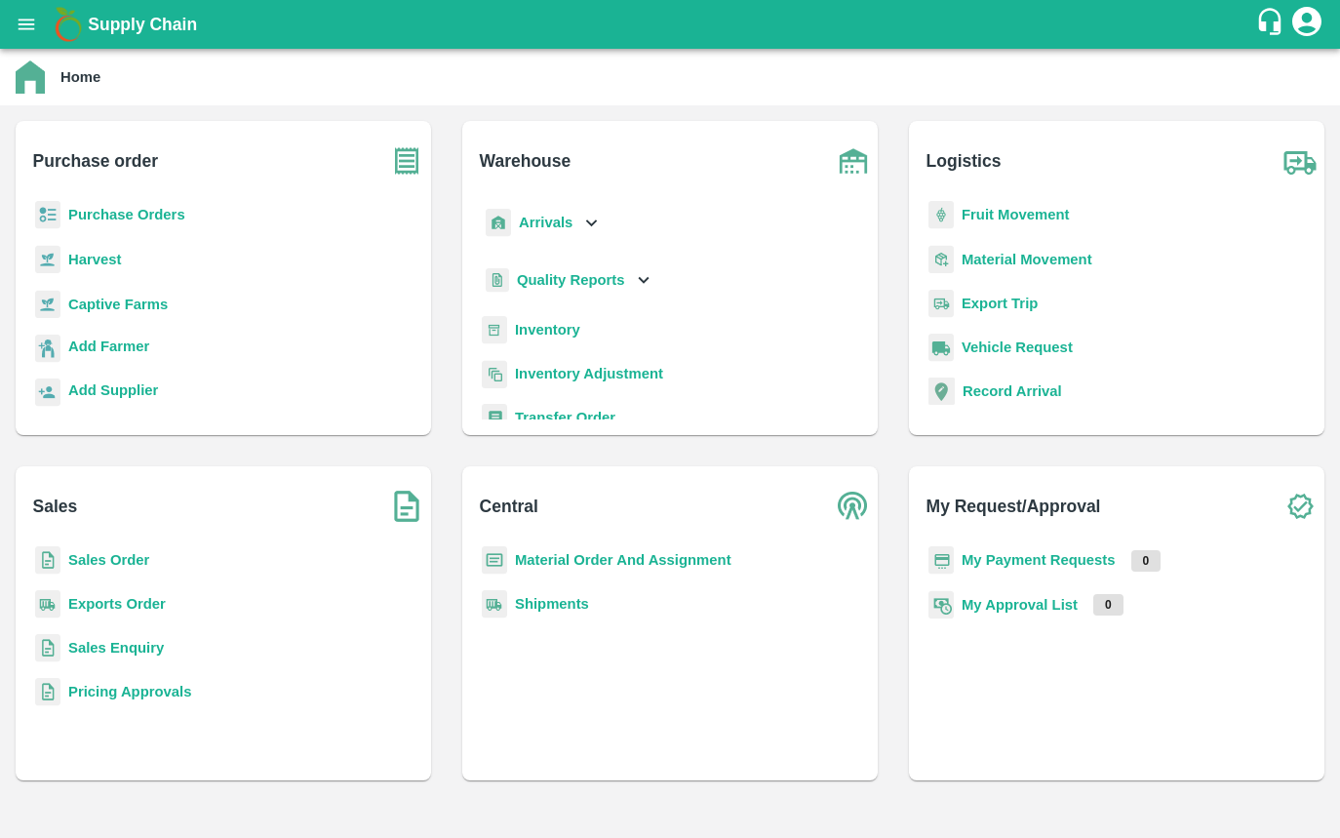 The width and height of the screenshot is (1340, 838). I want to click on b: Sales, so click(56, 506).